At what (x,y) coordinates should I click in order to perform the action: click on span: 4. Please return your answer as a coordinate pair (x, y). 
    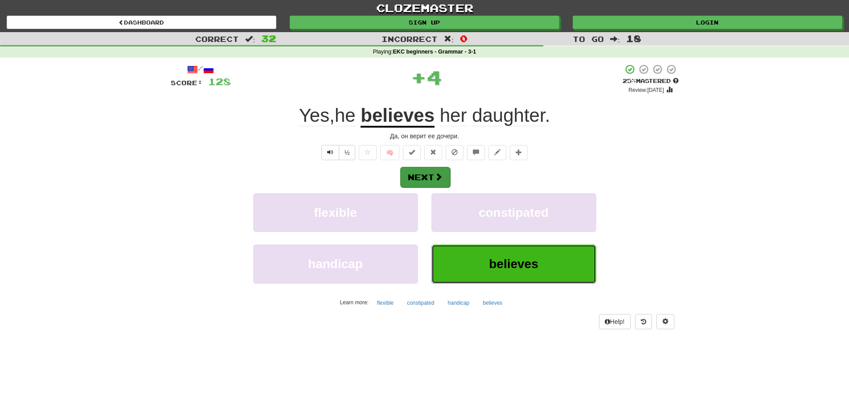
    Looking at the image, I should click on (434, 77).